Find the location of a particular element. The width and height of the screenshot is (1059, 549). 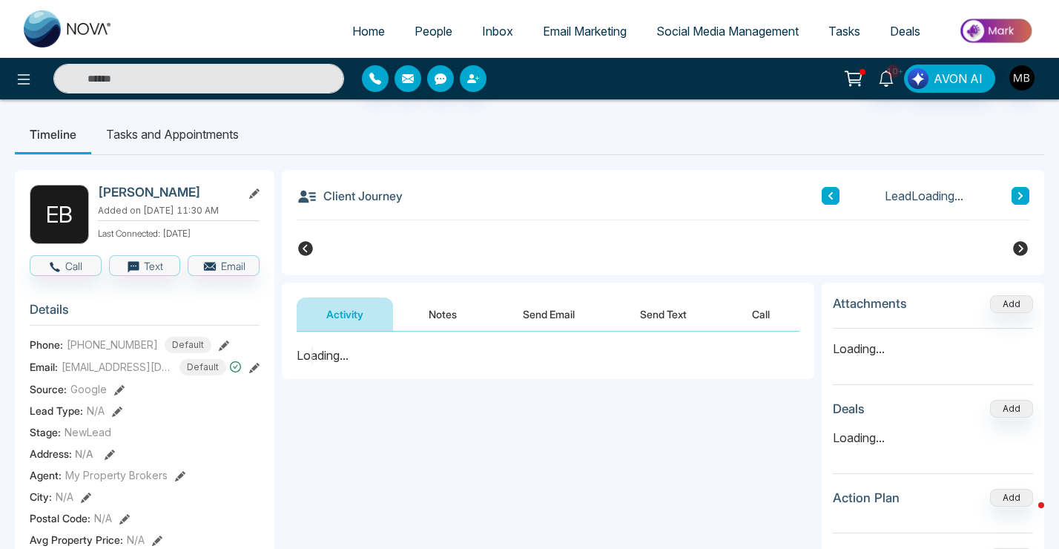

span: Avg Property Price : is located at coordinates (76, 539).